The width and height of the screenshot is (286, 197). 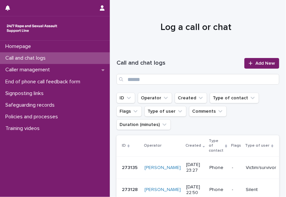 I want to click on p: Silent, so click(x=261, y=189).